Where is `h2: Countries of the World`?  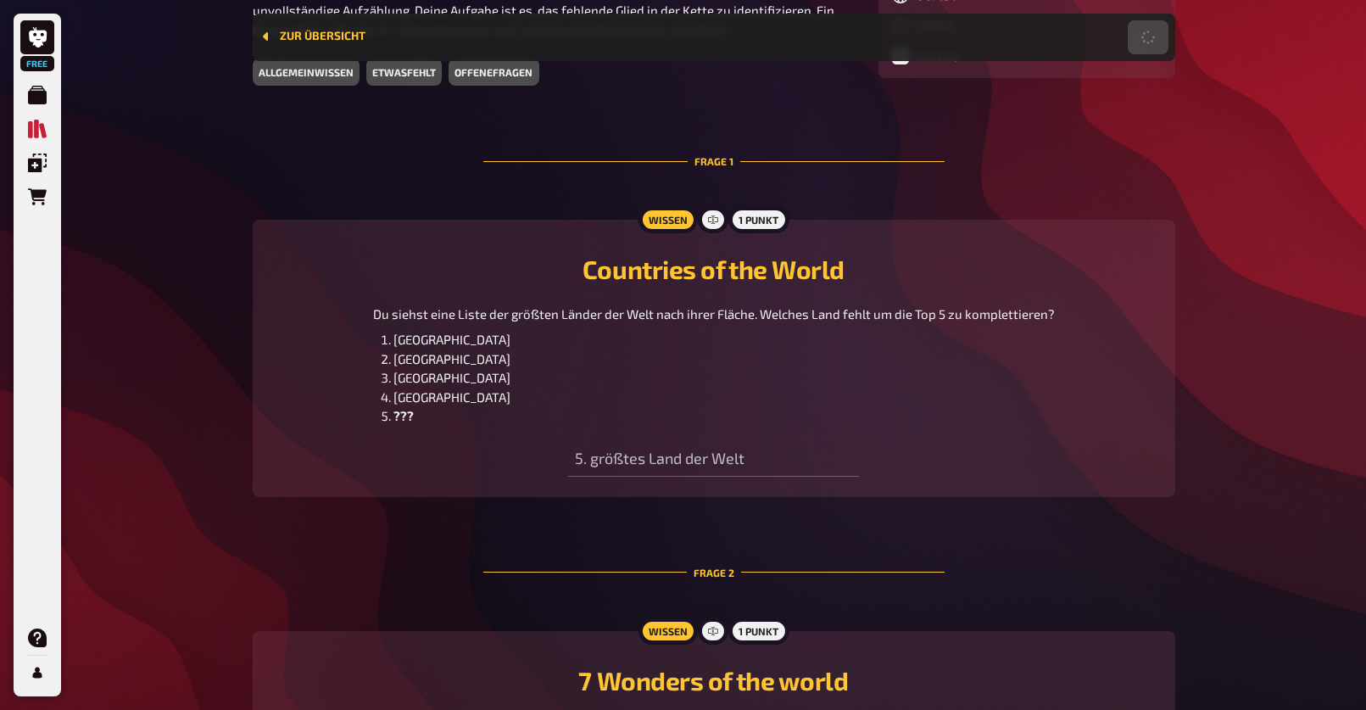 h2: Countries of the World is located at coordinates (714, 269).